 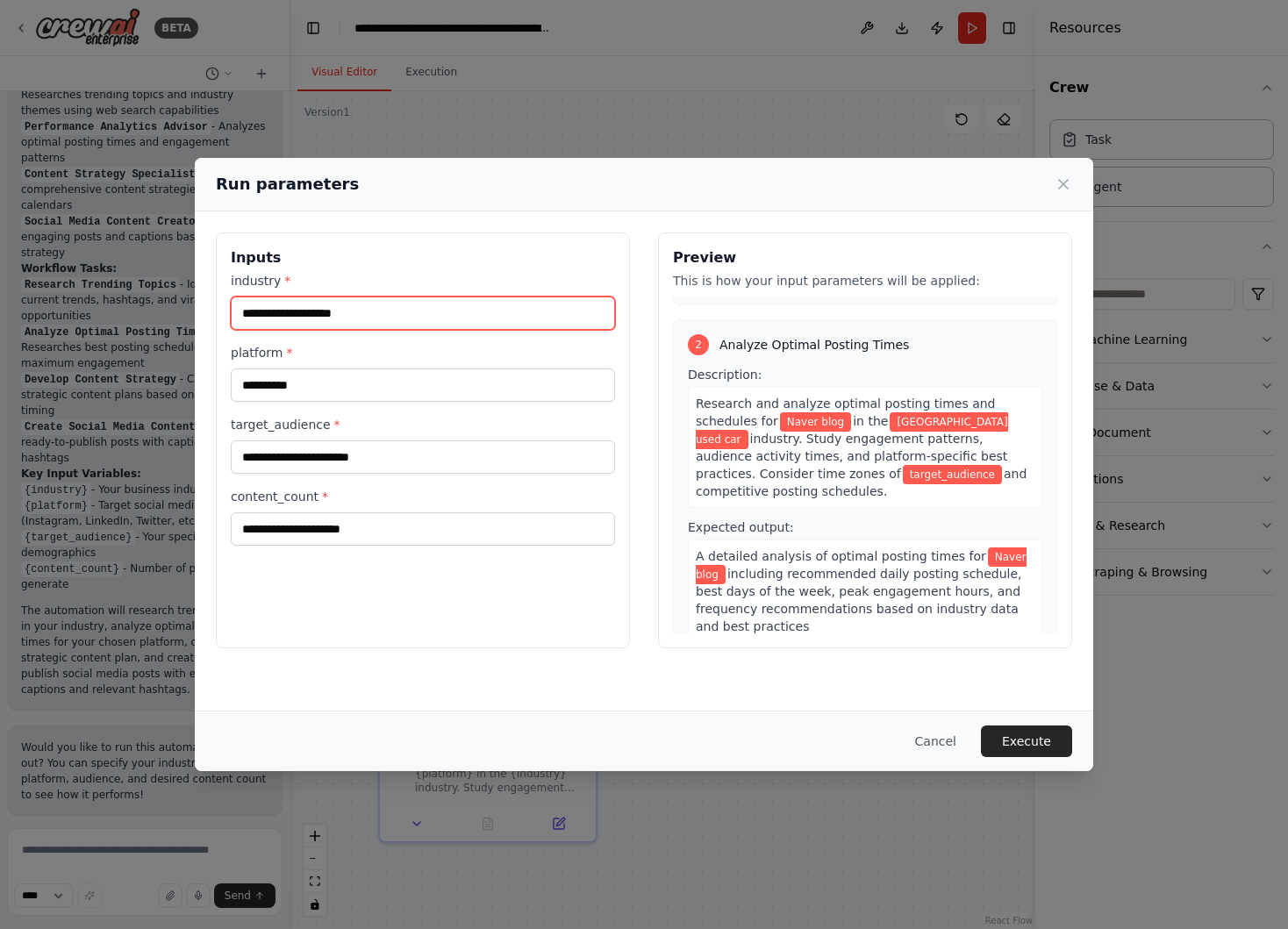 What do you see at coordinates (724, 375) in the screenshot?
I see `span: Description:` at bounding box center [724, 375].